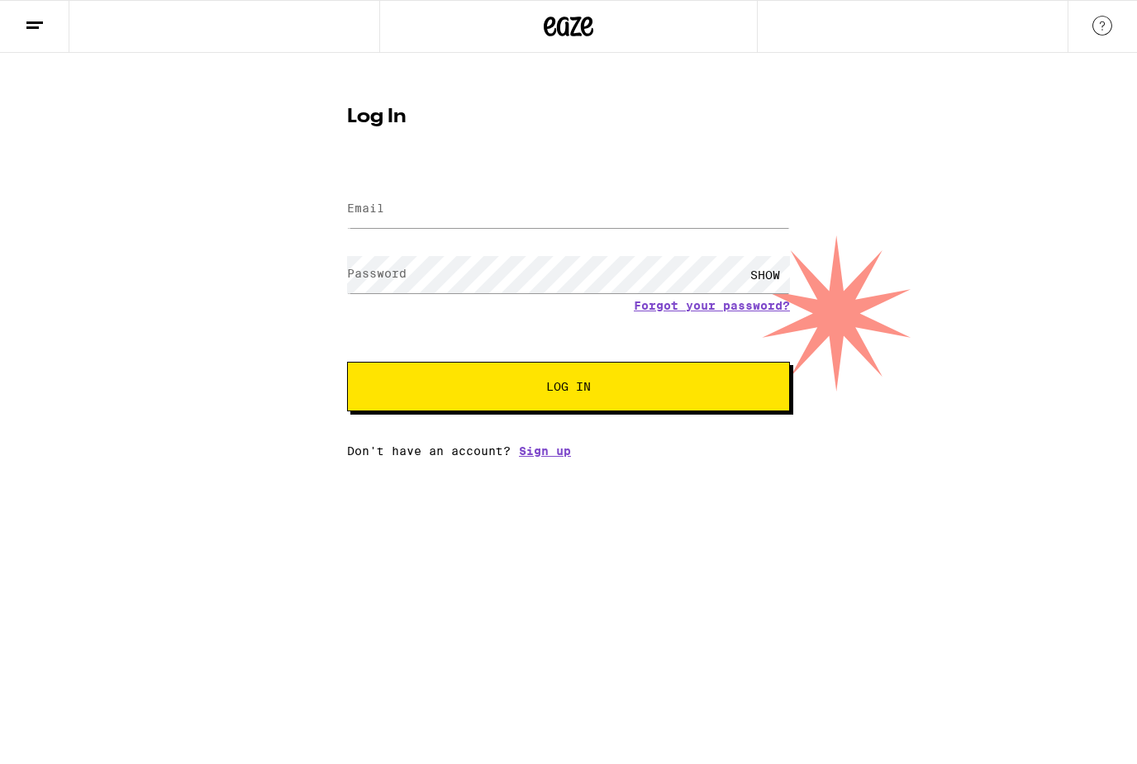 The image size is (1137, 764). I want to click on a: Forgot your password?, so click(712, 306).